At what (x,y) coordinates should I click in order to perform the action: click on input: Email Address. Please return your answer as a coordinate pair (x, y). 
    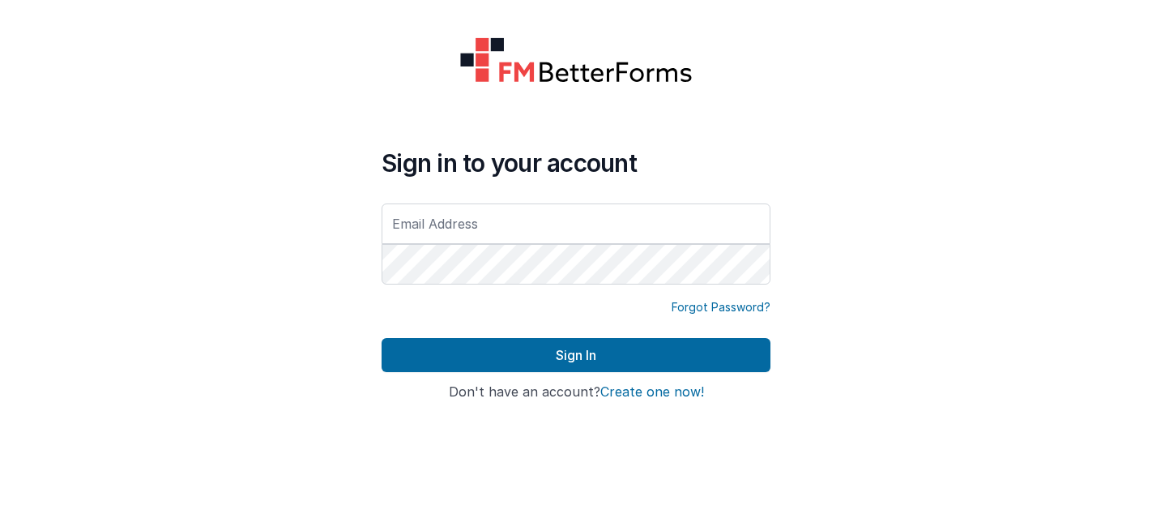
    Looking at the image, I should click on (576, 224).